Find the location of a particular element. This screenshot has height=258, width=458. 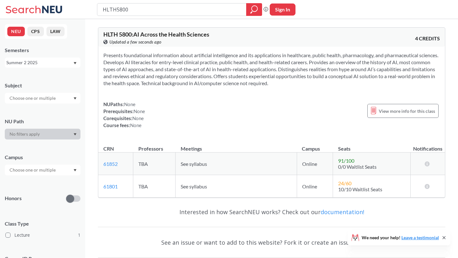

div: CRN is located at coordinates (109, 149).